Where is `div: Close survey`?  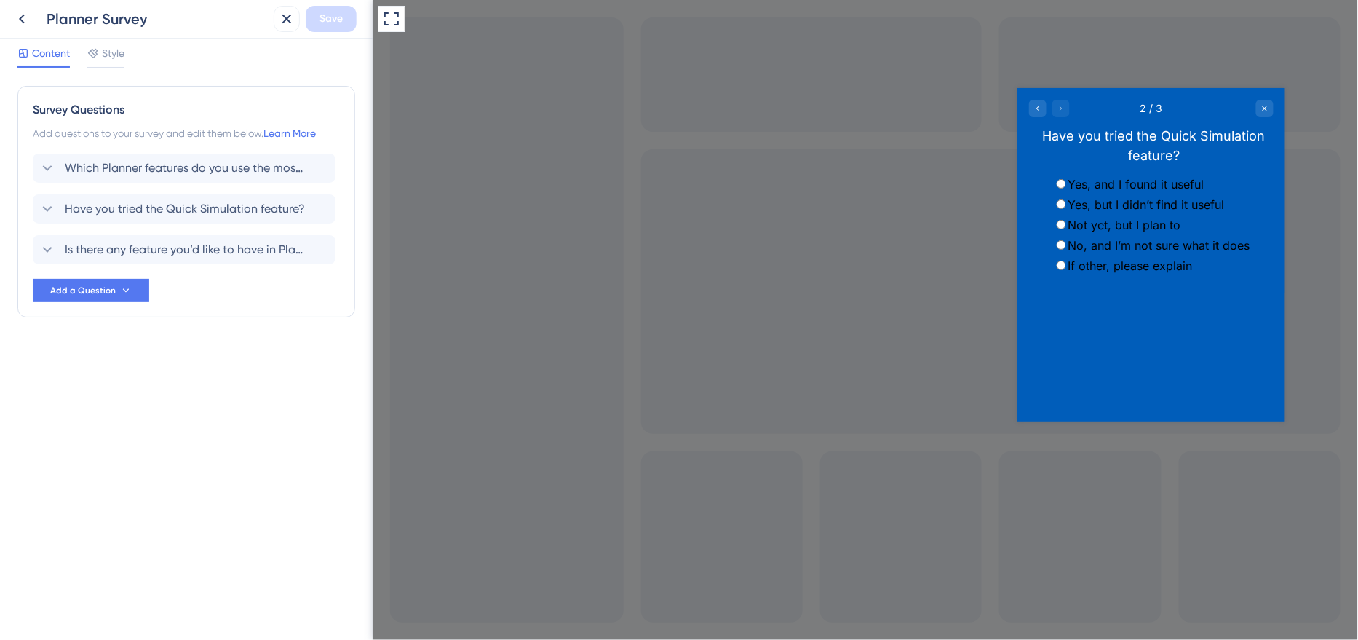
div: Close survey is located at coordinates (247, 20).